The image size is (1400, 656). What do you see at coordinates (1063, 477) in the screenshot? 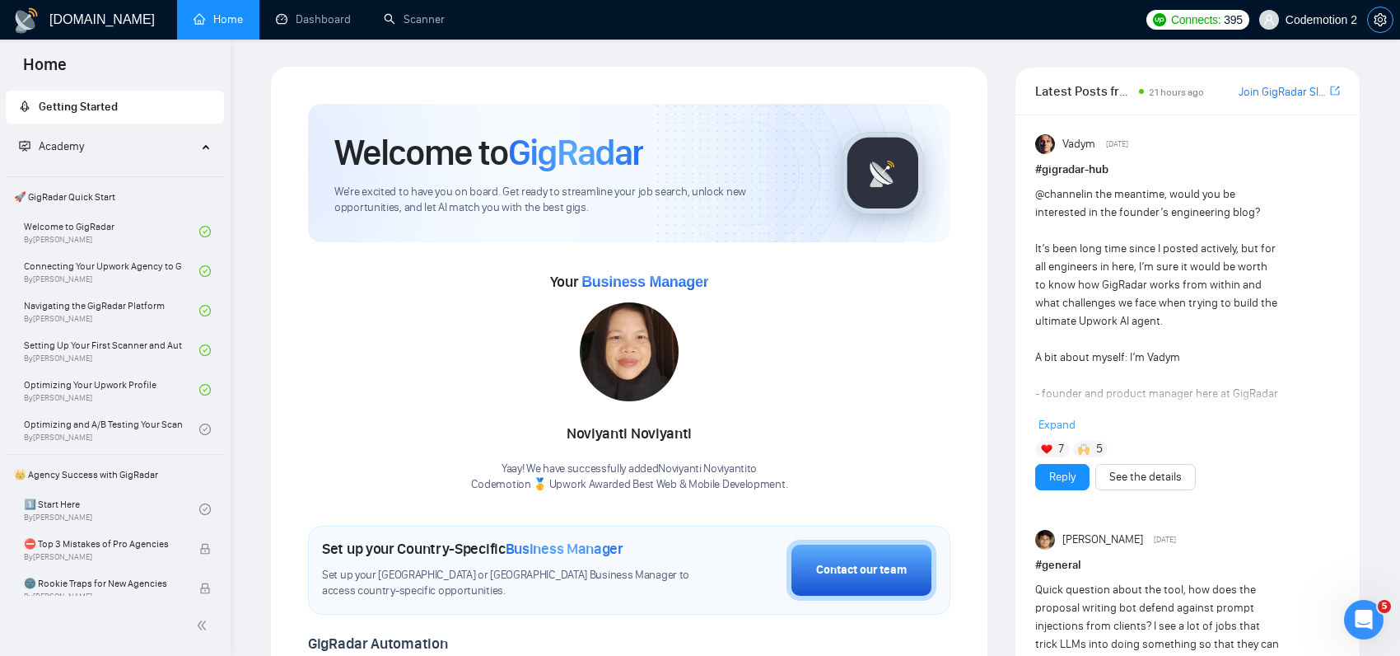
I see `button: Reply` at bounding box center [1063, 477].